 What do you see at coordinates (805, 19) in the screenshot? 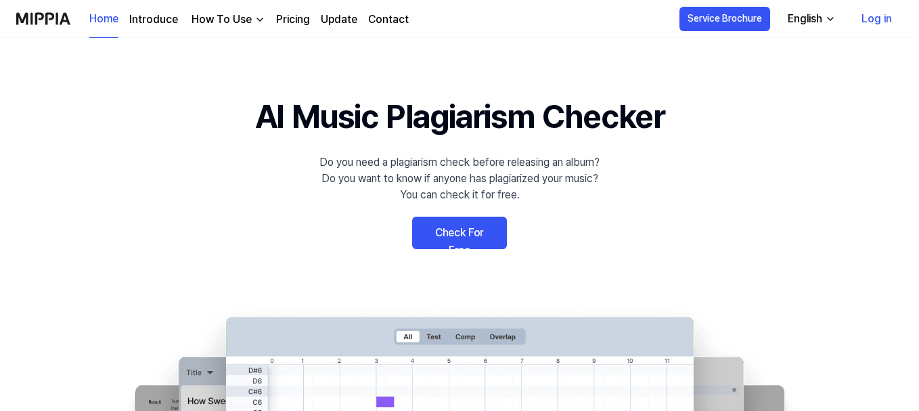
I see `div: English` at bounding box center [805, 19].